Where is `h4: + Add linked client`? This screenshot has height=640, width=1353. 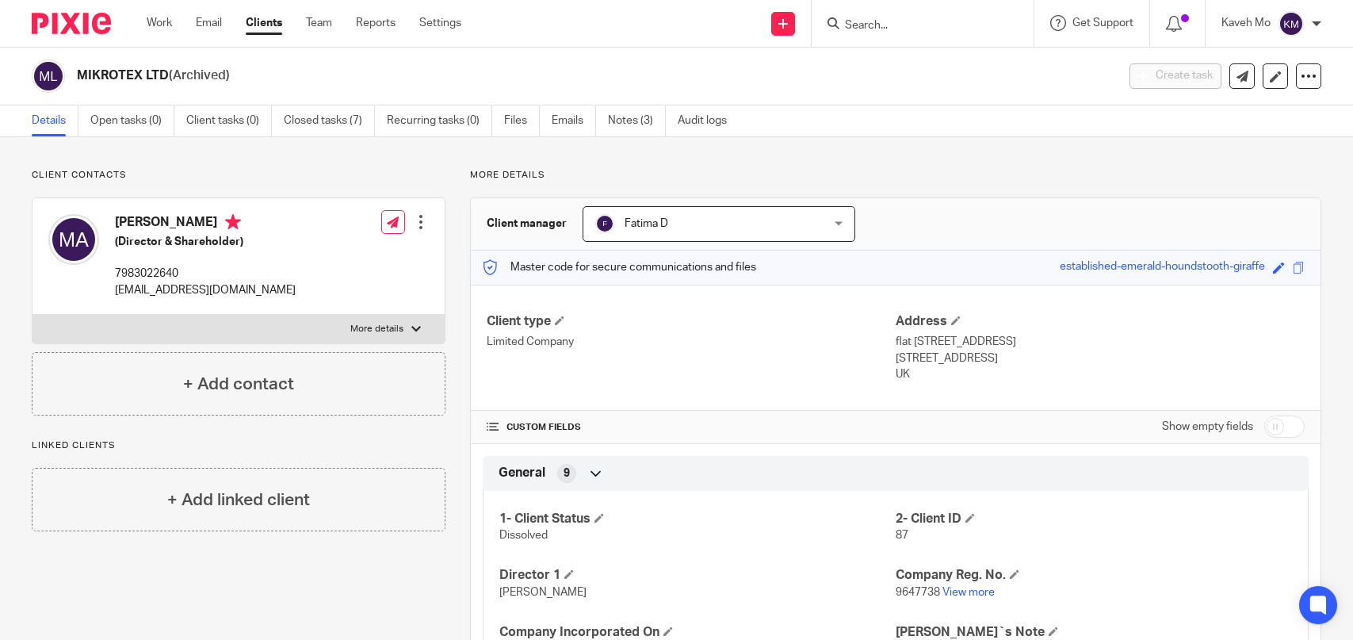 h4: + Add linked client is located at coordinates (239, 499).